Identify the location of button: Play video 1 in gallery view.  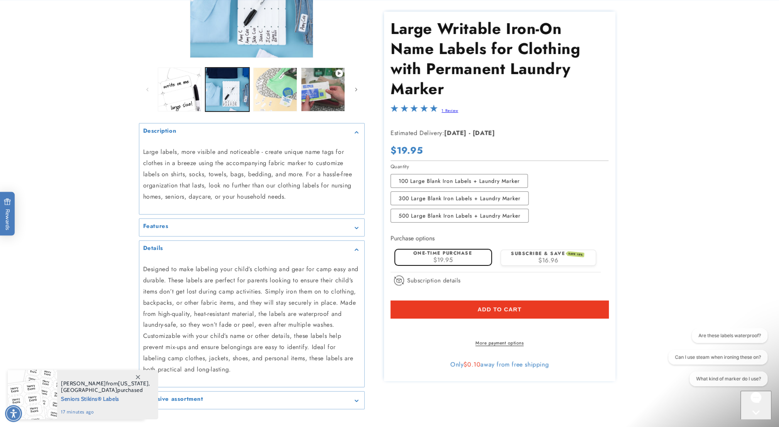
(323, 90).